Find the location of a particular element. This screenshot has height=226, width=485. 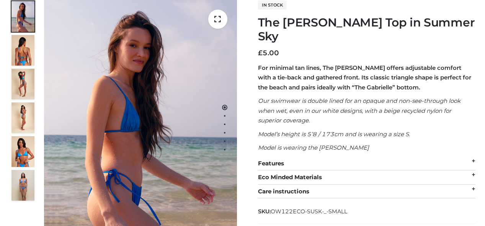

img: 1.Alex-top_SS-1_4464b1e7-c2c9-4e4b-a62c-58381cd673c0-1.jpg is located at coordinates (23, 16).